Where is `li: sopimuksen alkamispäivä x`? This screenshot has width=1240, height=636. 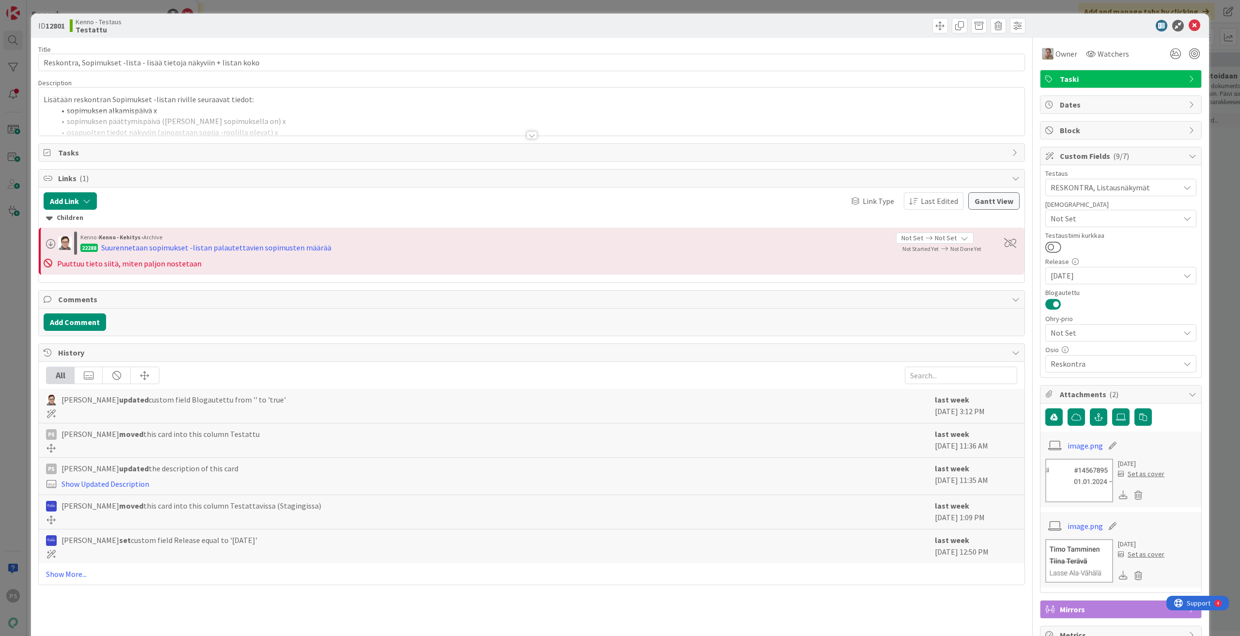 li: sopimuksen alkamispäivä x is located at coordinates (537, 110).